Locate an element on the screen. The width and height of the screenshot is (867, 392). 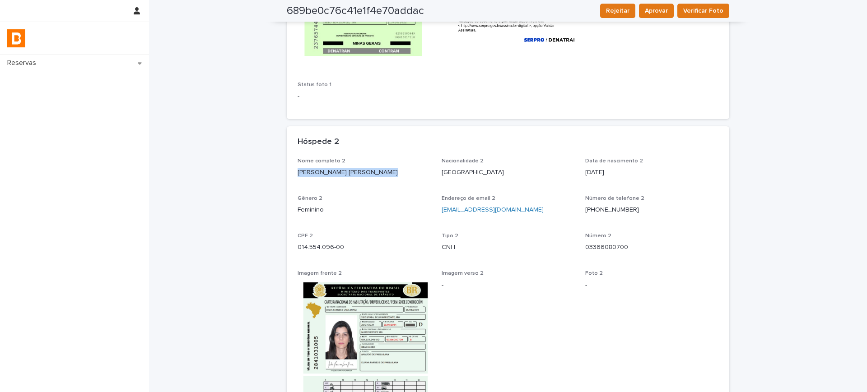
p: Feminino is located at coordinates (364, 210).